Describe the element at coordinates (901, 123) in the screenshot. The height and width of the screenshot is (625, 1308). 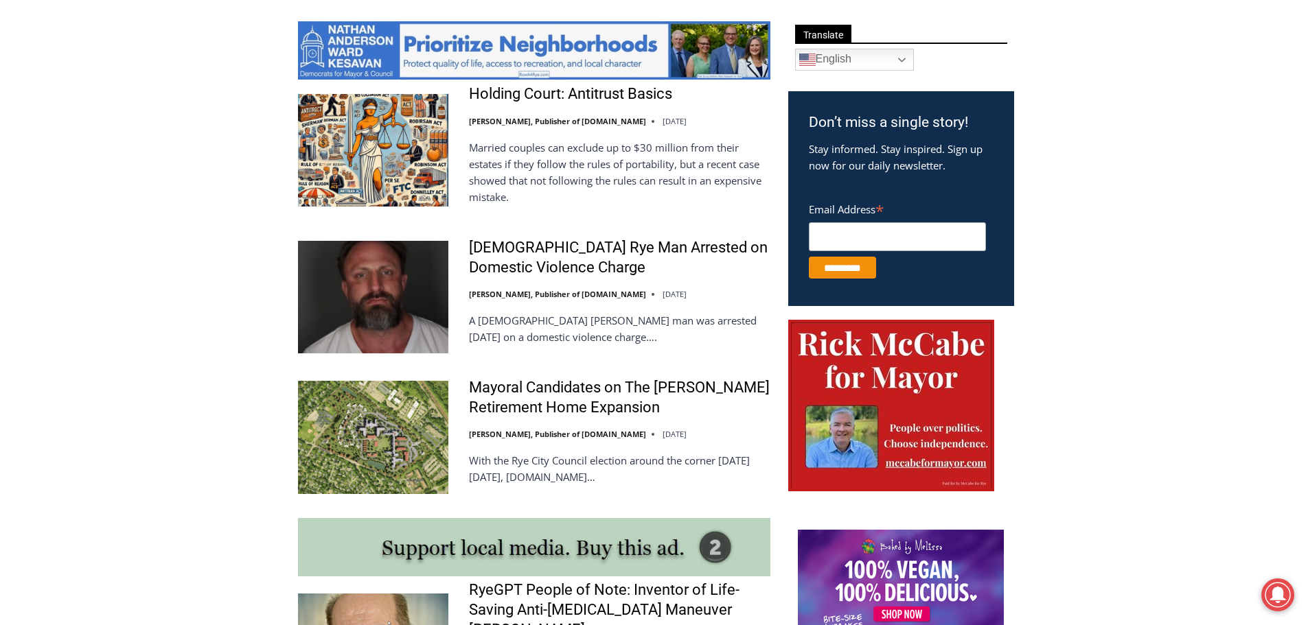
I see `h3: Don’t miss a single story!` at that location.